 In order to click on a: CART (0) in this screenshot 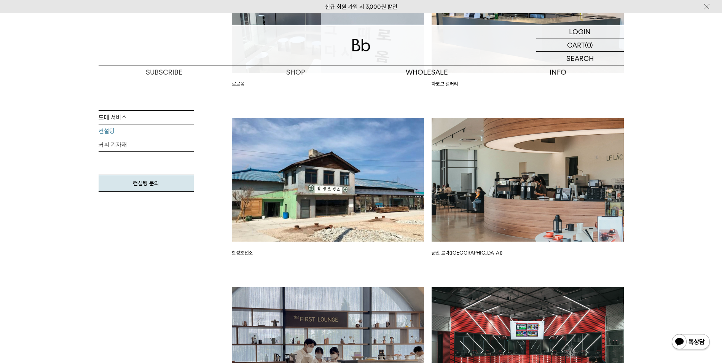, I will do `click(580, 45)`.